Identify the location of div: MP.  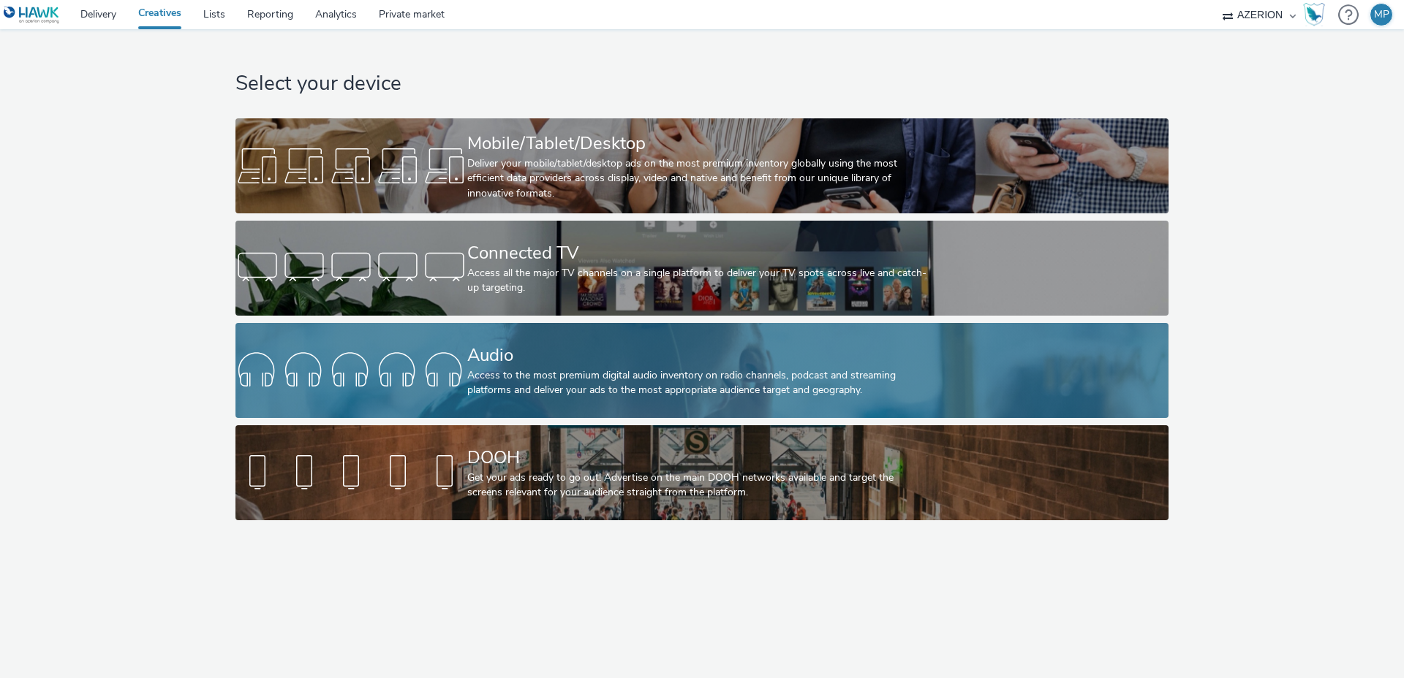
(1381, 15).